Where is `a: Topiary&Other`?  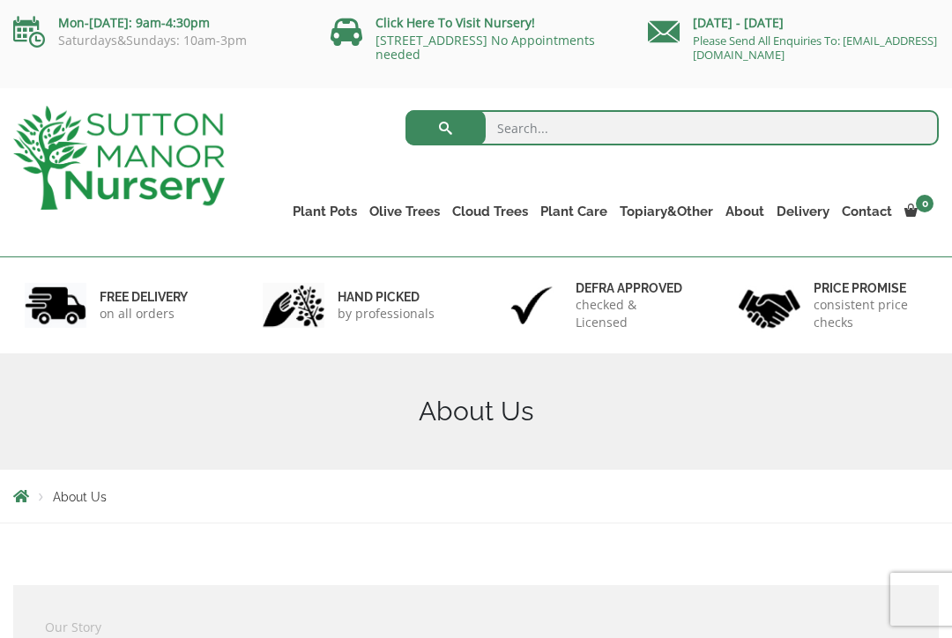 a: Topiary&Other is located at coordinates (666, 212).